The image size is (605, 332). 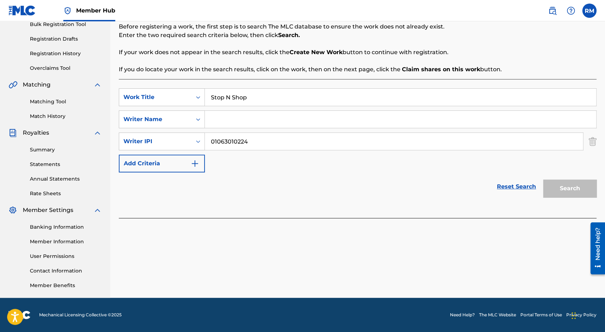 I want to click on img: Top Rightsholder, so click(x=68, y=11).